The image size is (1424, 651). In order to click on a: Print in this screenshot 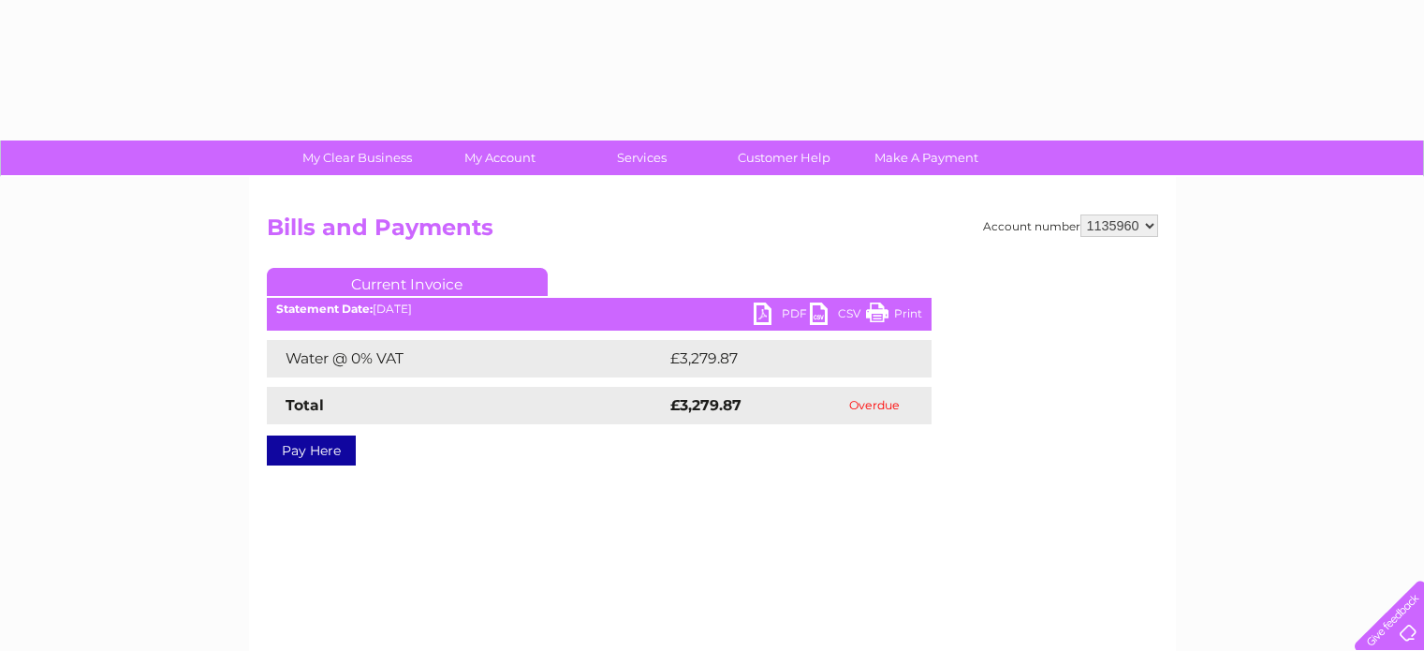, I will do `click(894, 316)`.